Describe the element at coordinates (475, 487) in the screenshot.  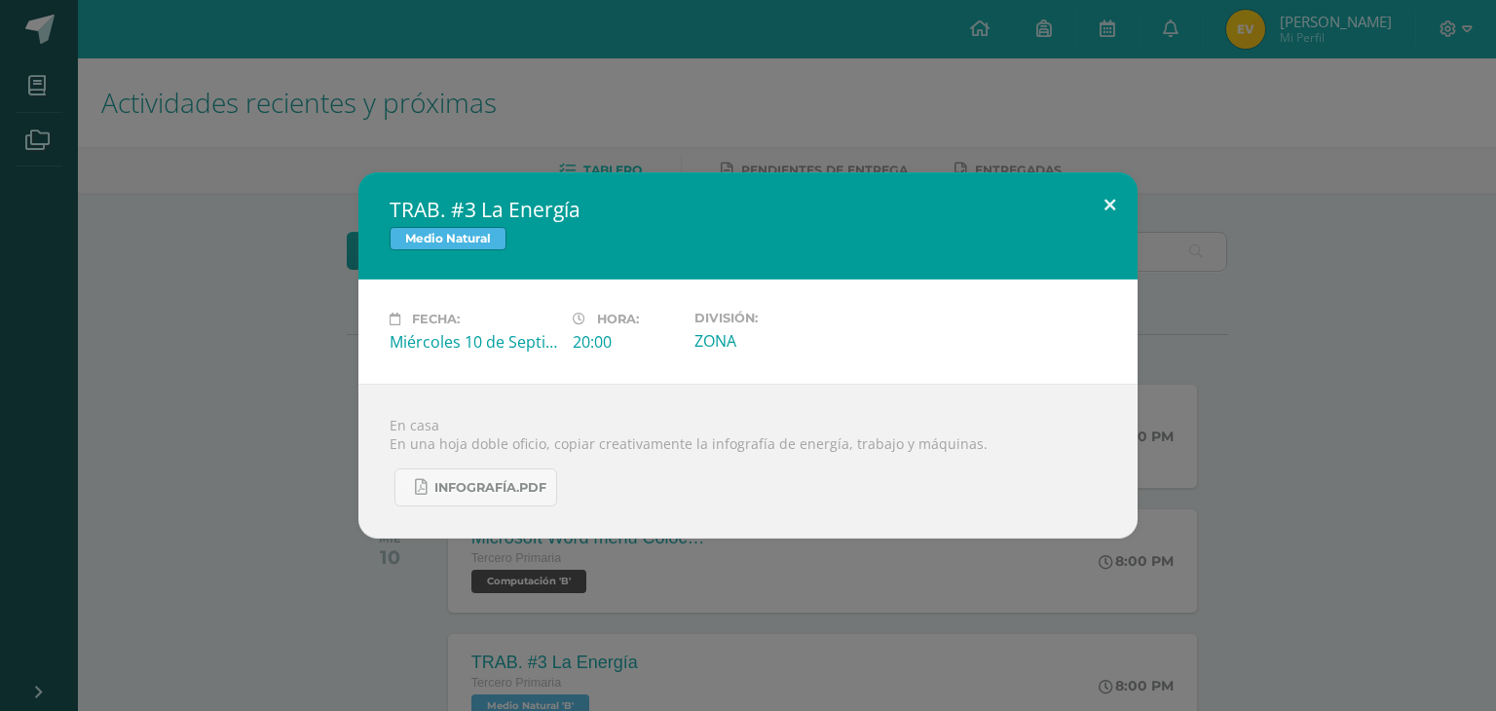
I see `a: Infografía.pdf` at that location.